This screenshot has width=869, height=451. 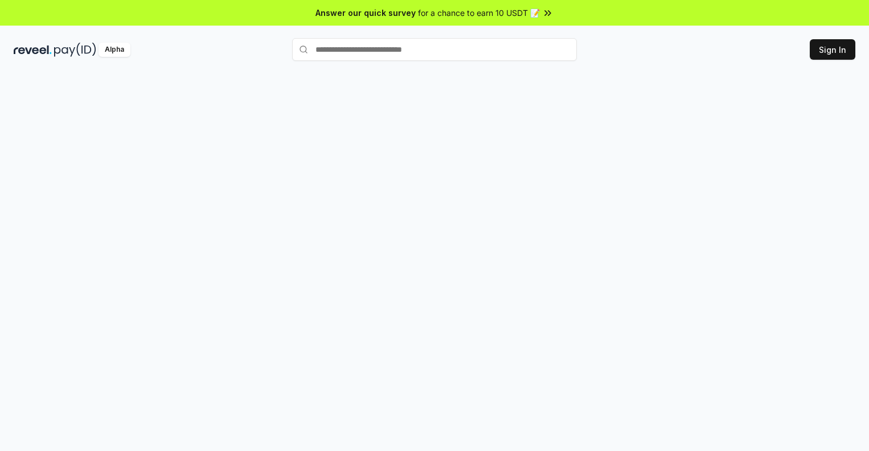 I want to click on span: for a chance to earn 10 USDT 📝, so click(x=479, y=13).